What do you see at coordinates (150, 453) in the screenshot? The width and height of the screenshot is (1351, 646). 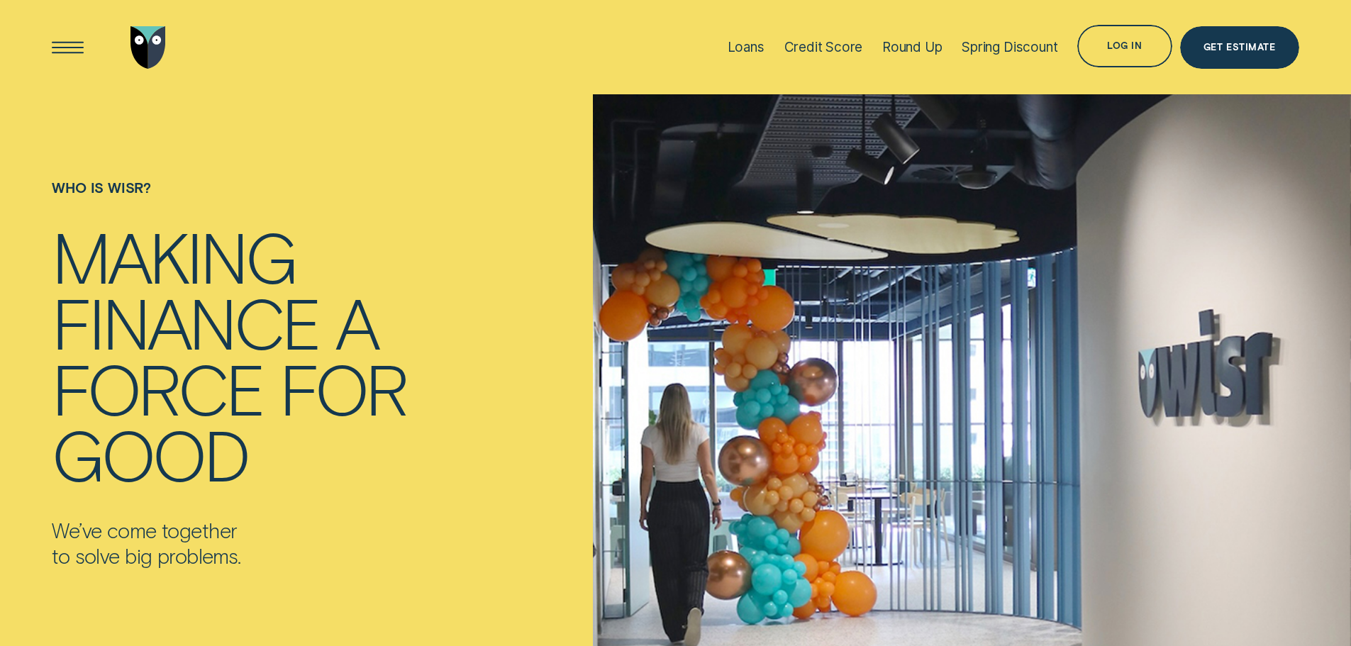 I see `div: good` at bounding box center [150, 453].